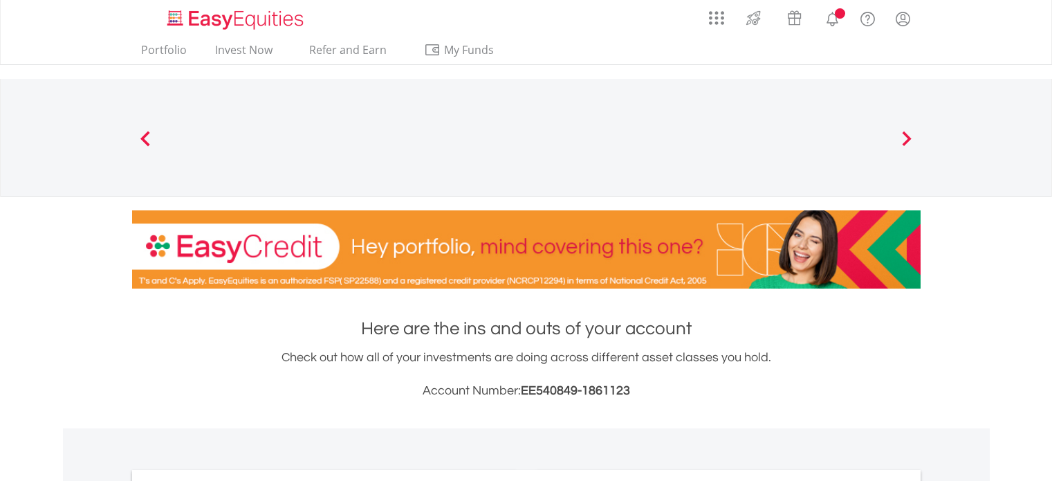 The image size is (1052, 481). What do you see at coordinates (868, 17) in the screenshot?
I see `a: FAQ's and Support` at bounding box center [868, 17].